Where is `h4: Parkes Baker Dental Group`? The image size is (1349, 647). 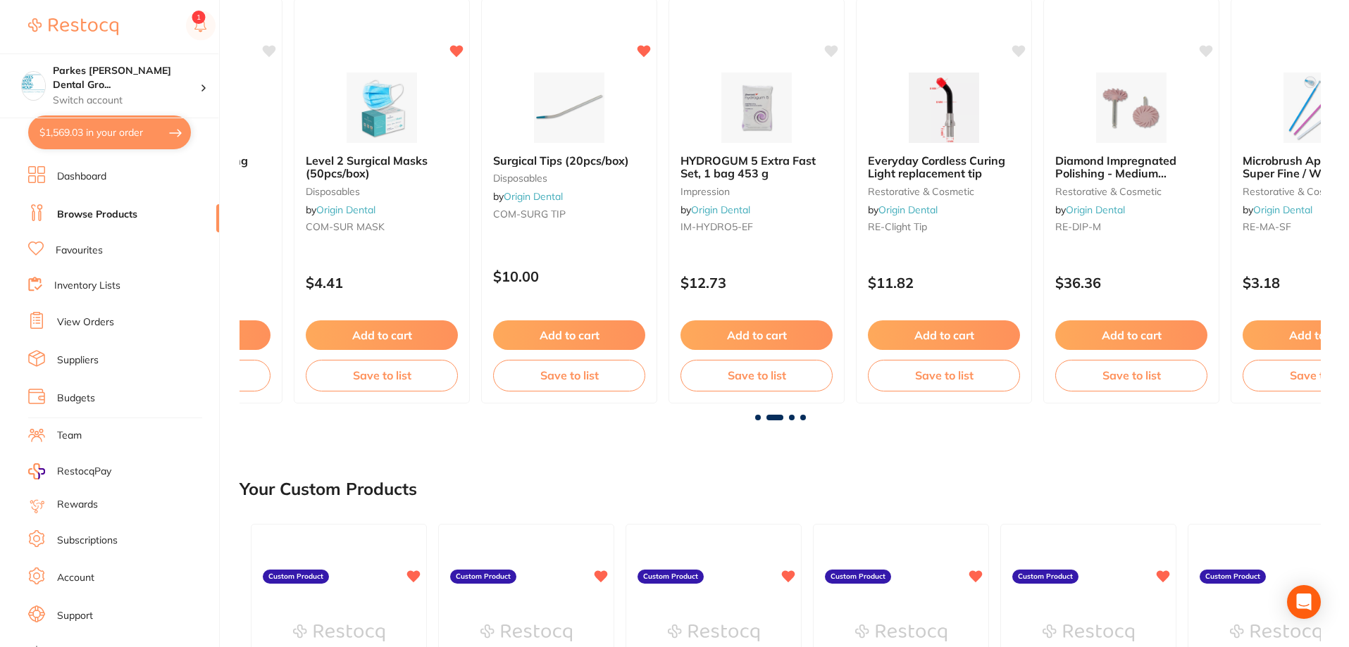
h4: Parkes Baker Dental Group is located at coordinates (126, 77).